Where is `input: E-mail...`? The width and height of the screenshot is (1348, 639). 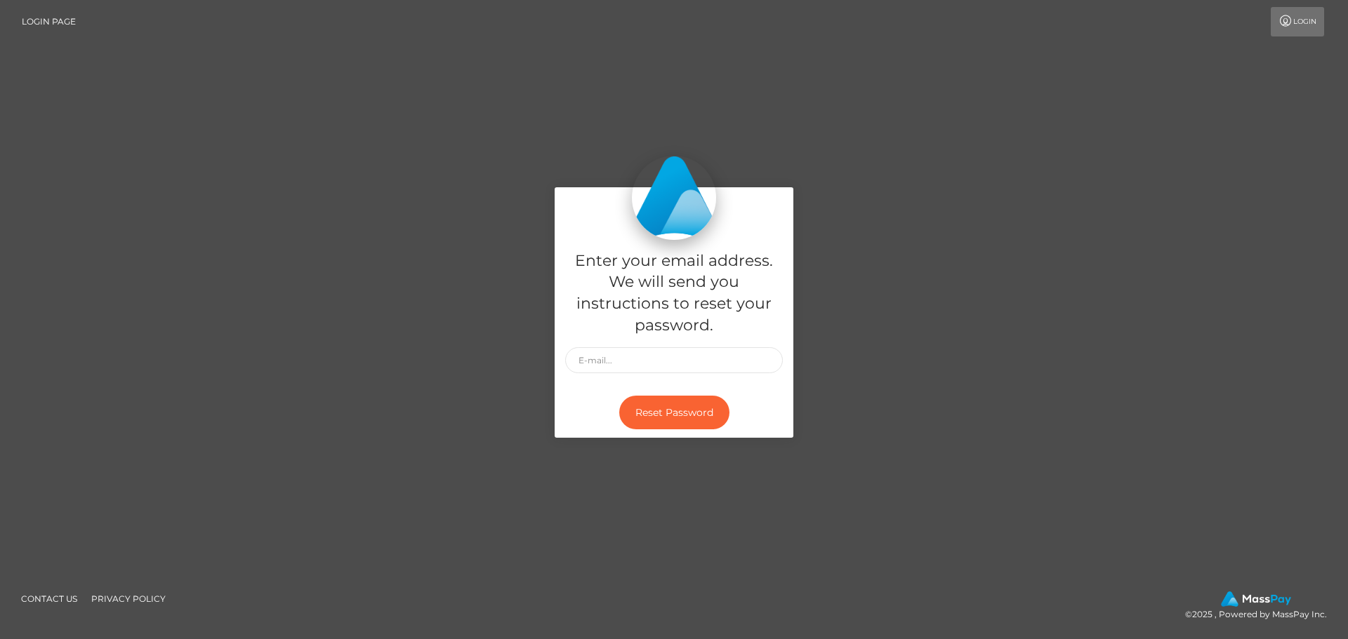 input: E-mail... is located at coordinates (674, 360).